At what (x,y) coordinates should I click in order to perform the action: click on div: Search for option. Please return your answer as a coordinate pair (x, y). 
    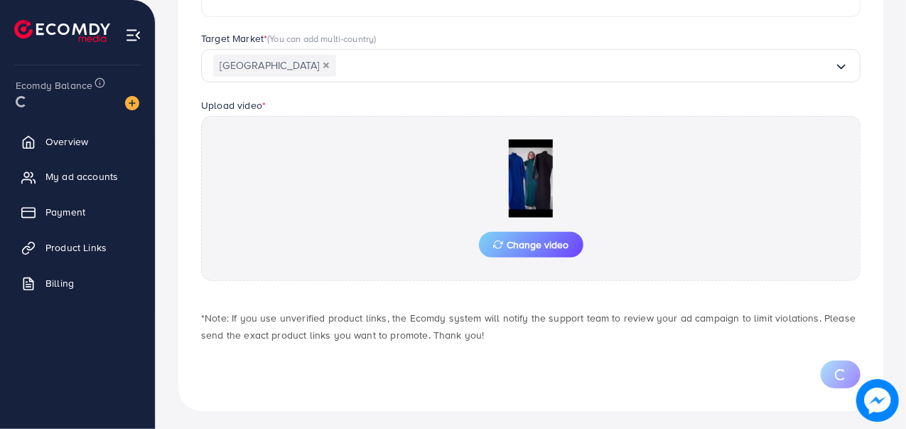
    Looking at the image, I should click on (531, 65).